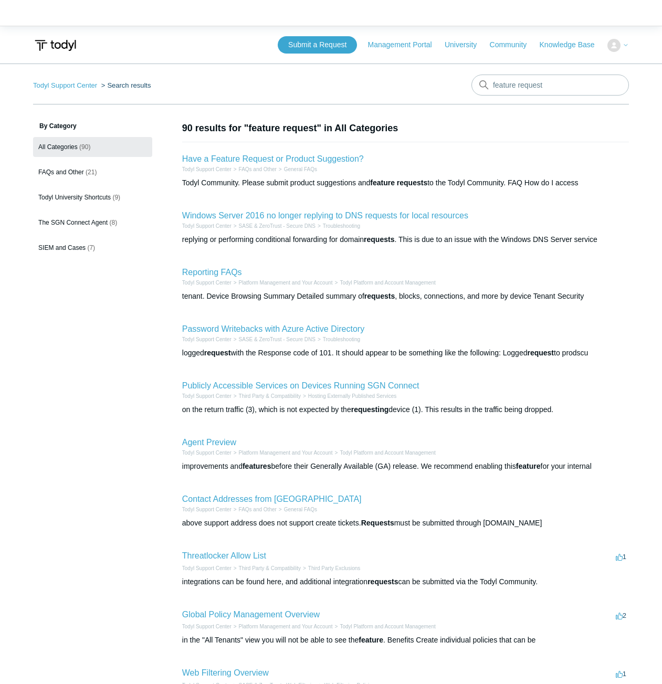 This screenshot has width=662, height=684. I want to click on a: FAQs and Other (21), so click(92, 172).